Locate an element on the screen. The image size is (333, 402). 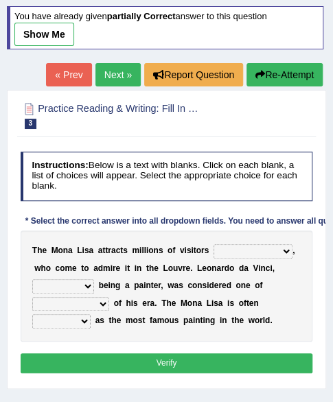
a: Next » is located at coordinates (118, 75).